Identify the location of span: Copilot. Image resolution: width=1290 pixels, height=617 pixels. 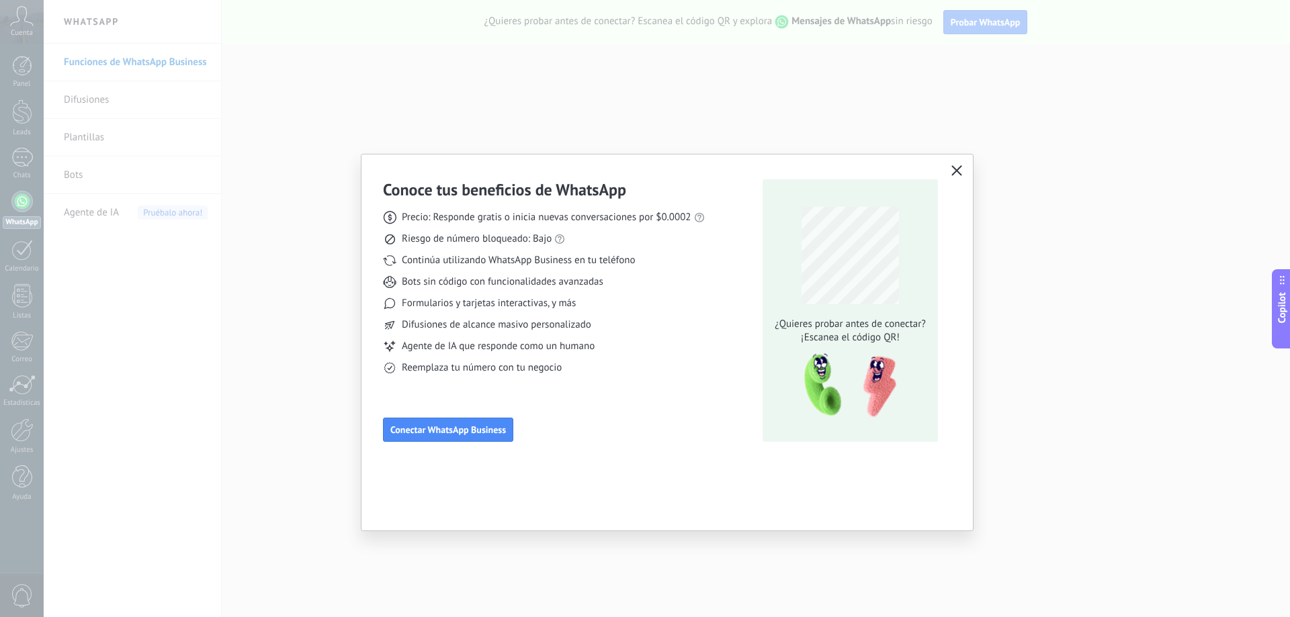
(1282, 308).